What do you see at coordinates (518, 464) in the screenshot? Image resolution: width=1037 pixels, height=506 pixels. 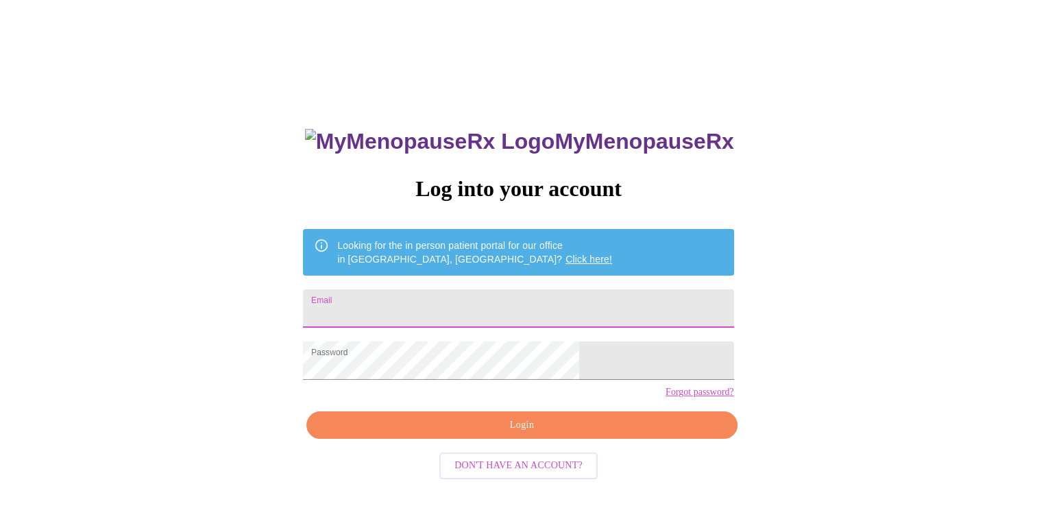 I see `a: Don't have an account?` at bounding box center [518, 464].